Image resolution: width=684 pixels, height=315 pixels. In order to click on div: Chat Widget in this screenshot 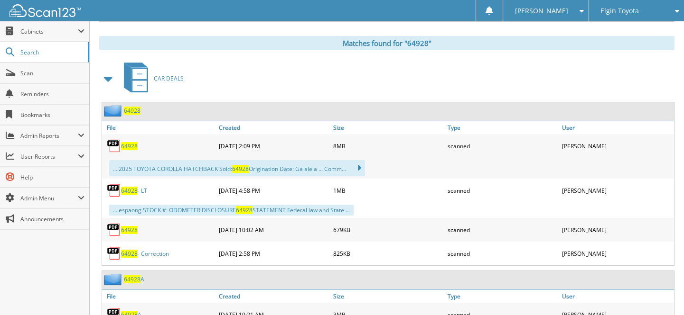, I will do `click(660, 293)`.